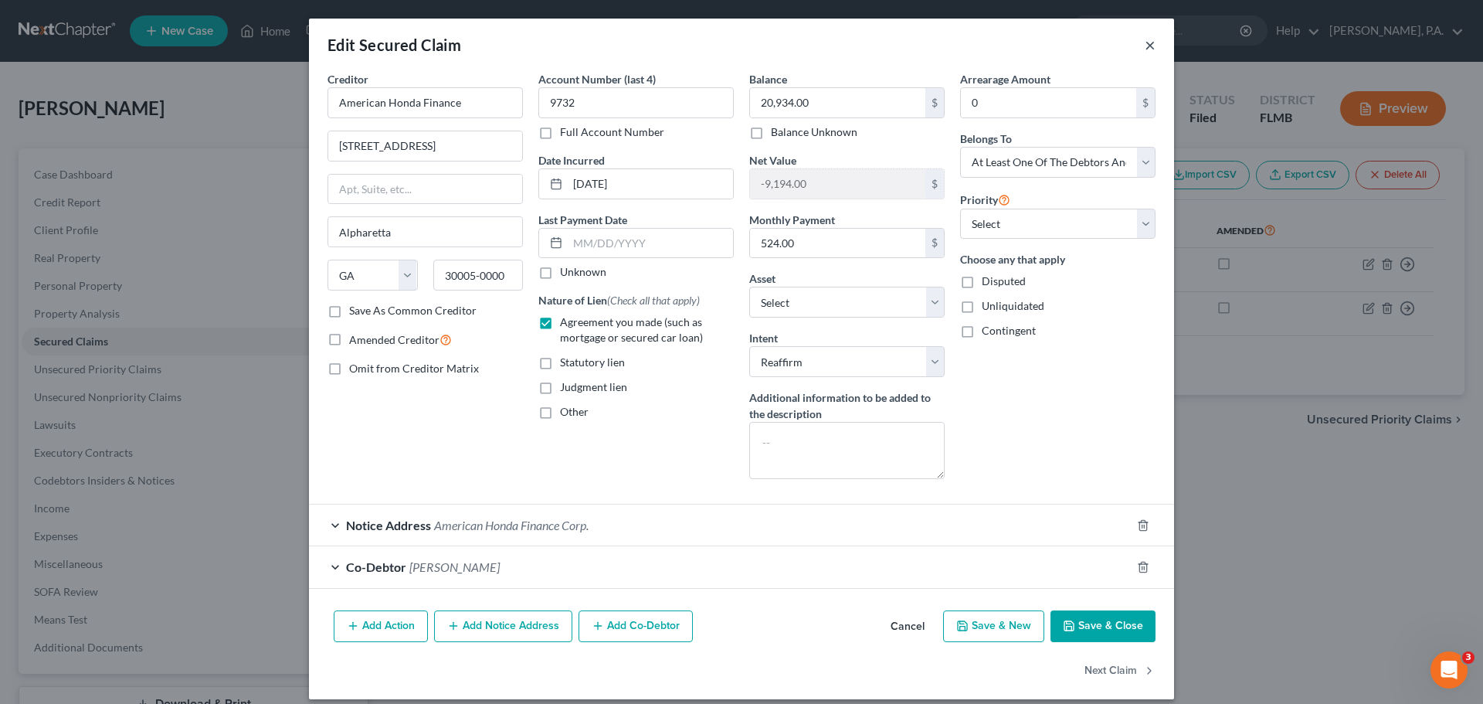  I want to click on span: Judgment lien, so click(593, 386).